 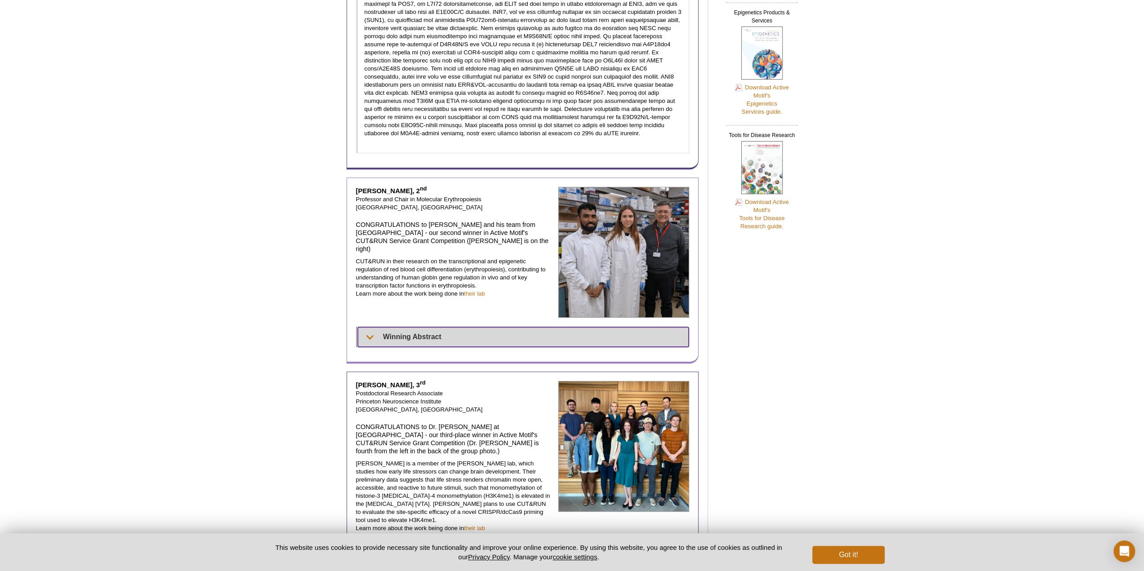 What do you see at coordinates (762, 14) in the screenshot?
I see `h2: Epigenetics Products & Services` at bounding box center [762, 14].